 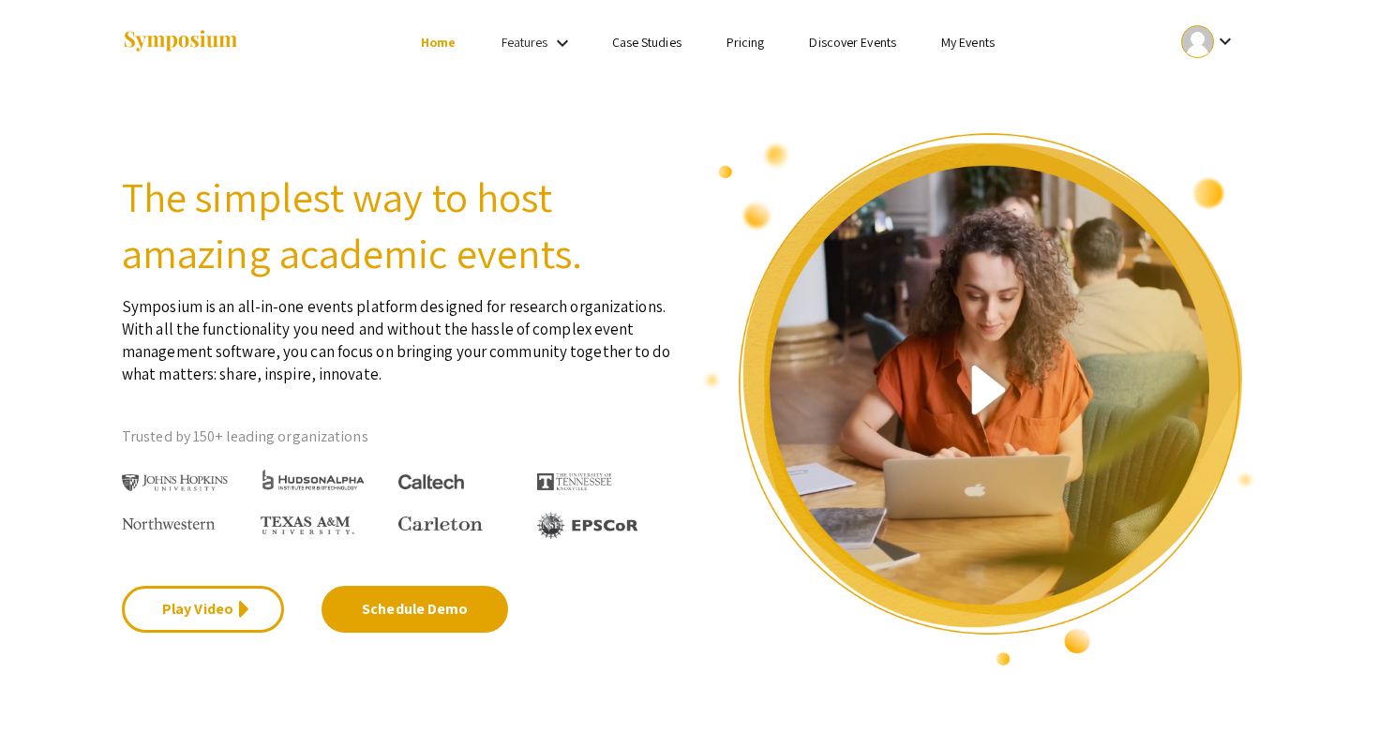 What do you see at coordinates (589, 525) in the screenshot?
I see `img: EPSCOR` at bounding box center [589, 525].